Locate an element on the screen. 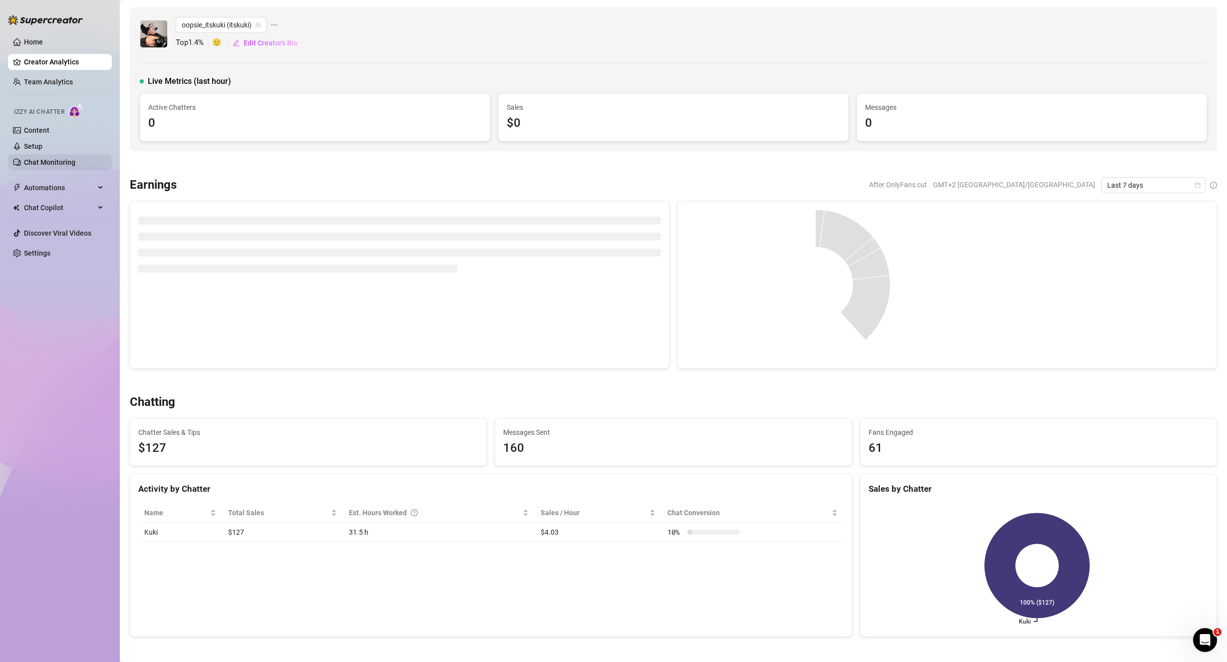  span: 10 % is located at coordinates (675, 532).